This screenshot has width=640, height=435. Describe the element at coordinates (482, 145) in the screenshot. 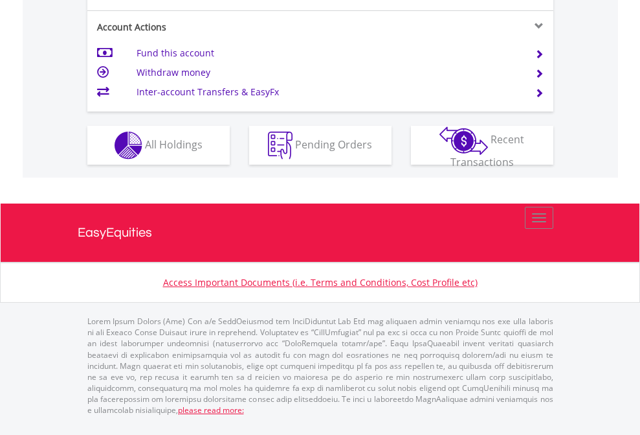

I see `button: Recent Transactions` at that location.